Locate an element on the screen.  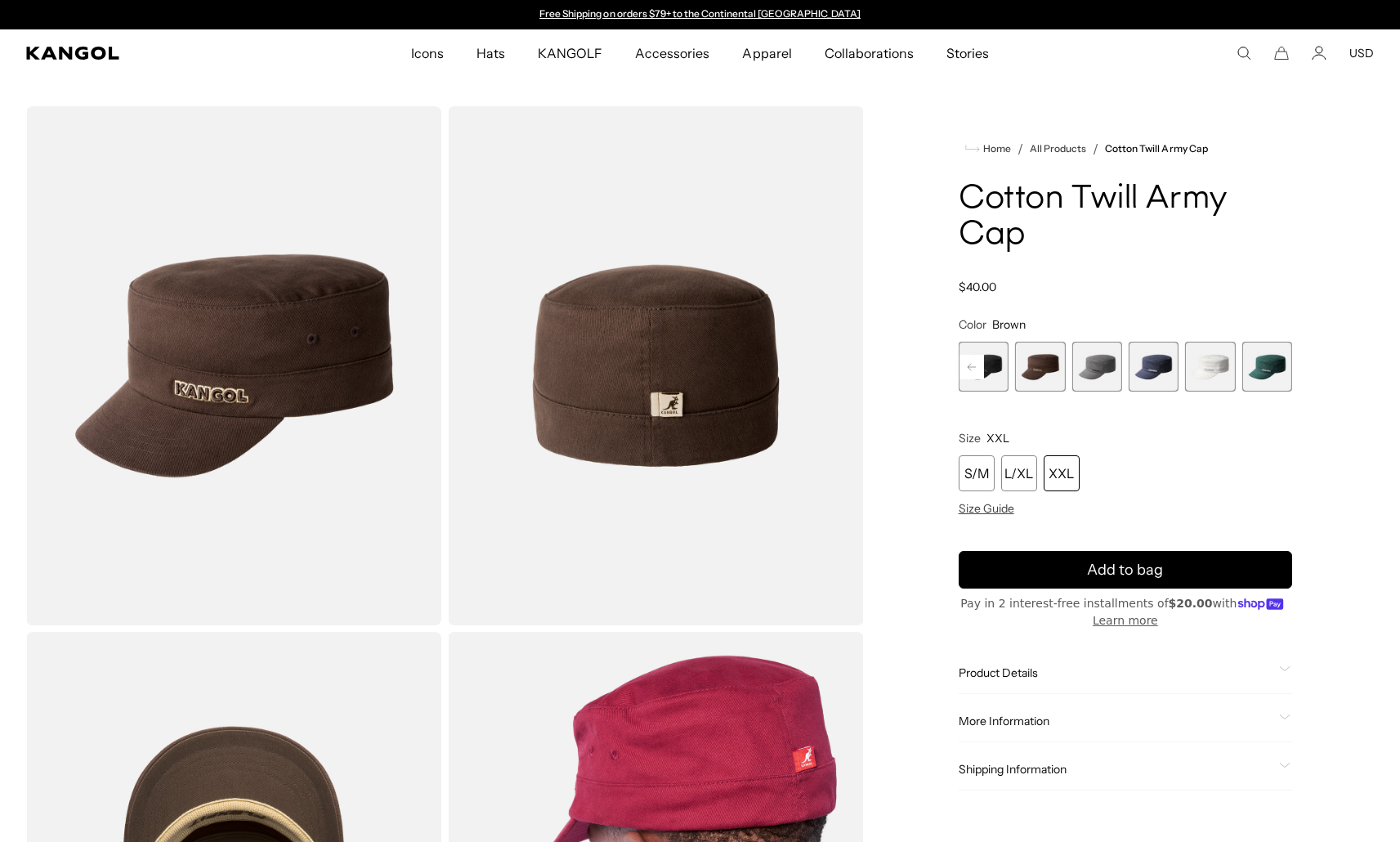
div: 5 of 9 is located at coordinates (1039, 366).